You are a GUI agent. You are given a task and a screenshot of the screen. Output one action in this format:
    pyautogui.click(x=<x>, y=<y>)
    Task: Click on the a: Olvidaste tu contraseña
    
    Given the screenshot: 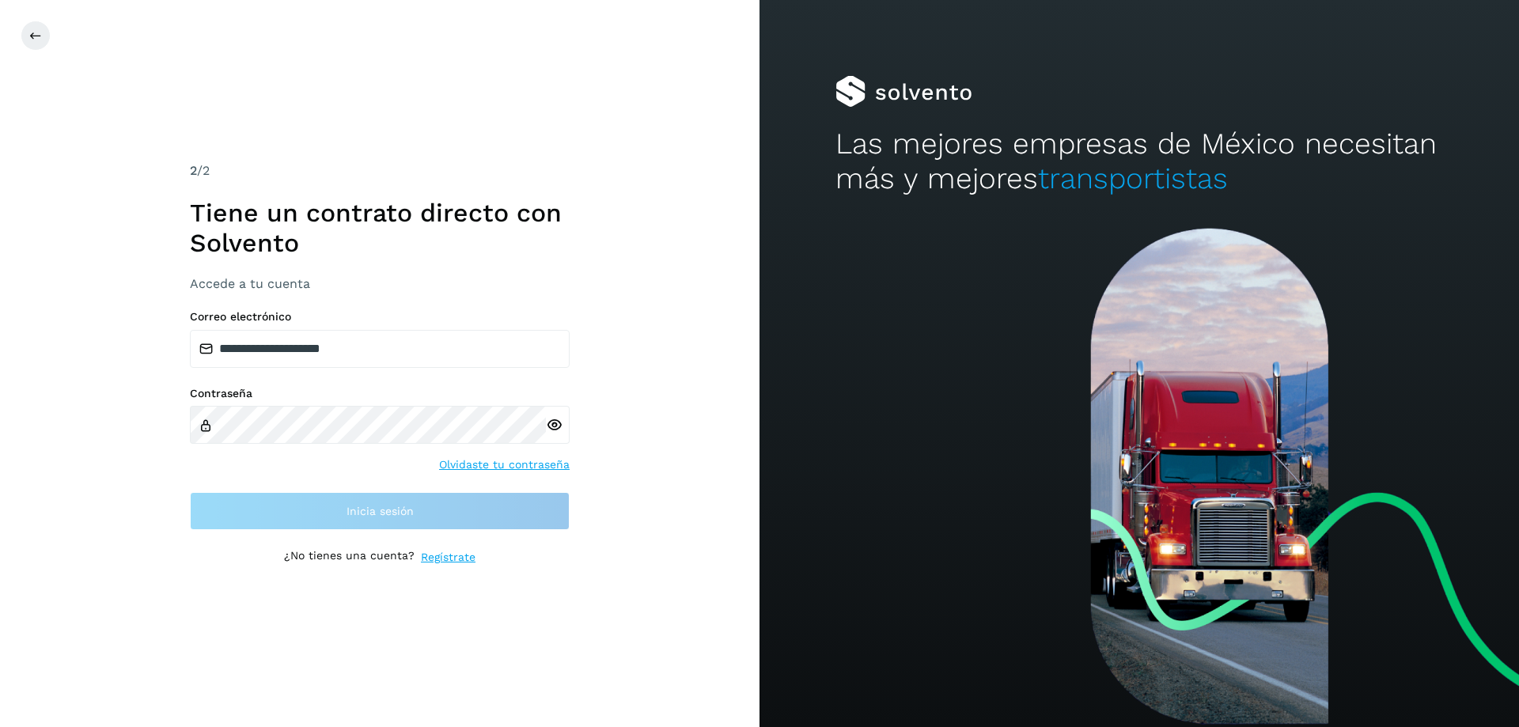 What is the action you would take?
    pyautogui.click(x=504, y=465)
    